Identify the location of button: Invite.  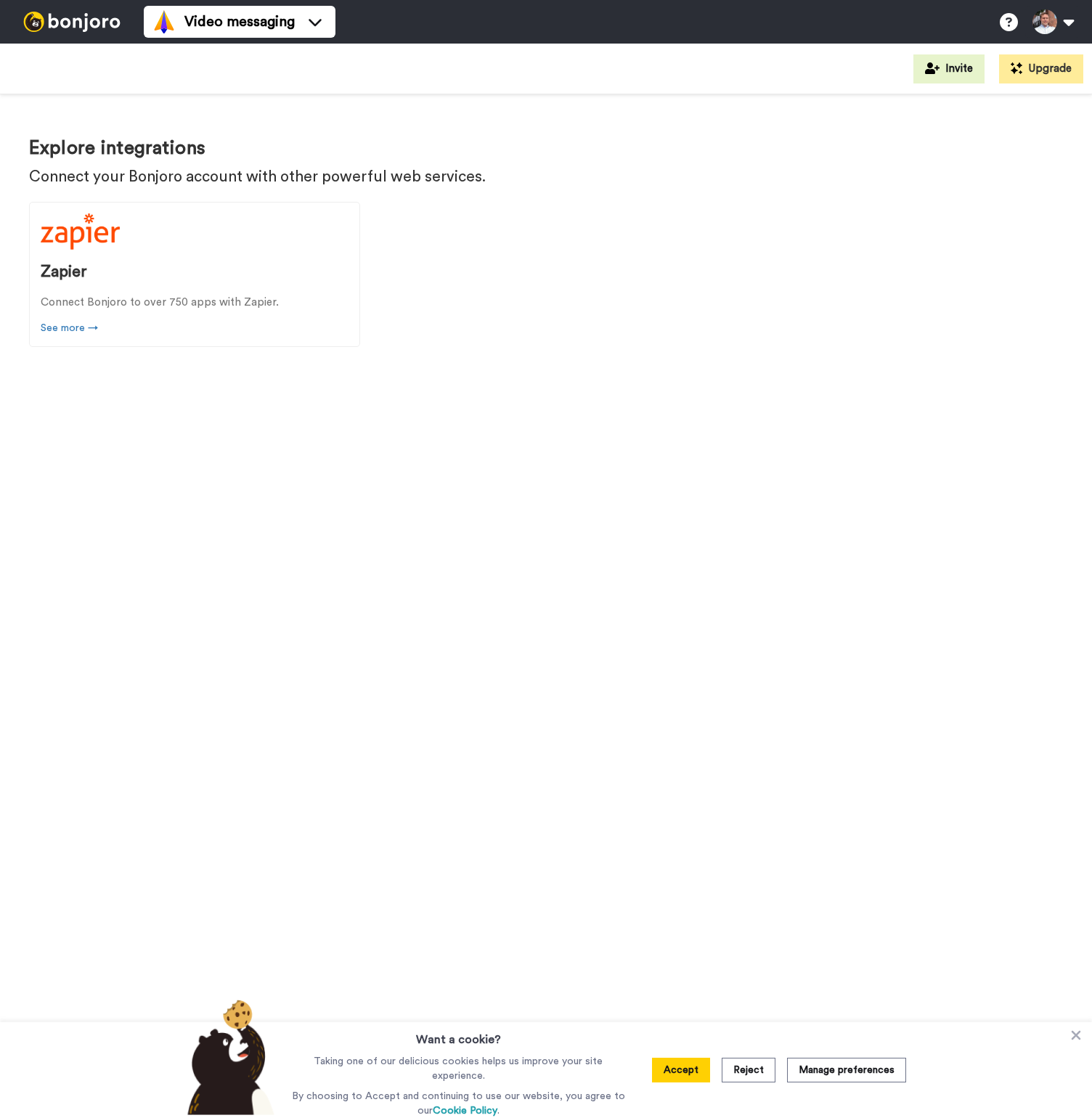
(949, 69).